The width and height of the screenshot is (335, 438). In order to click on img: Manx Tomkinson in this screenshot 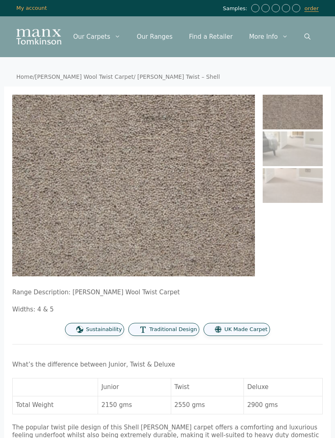, I will do `click(39, 37)`.